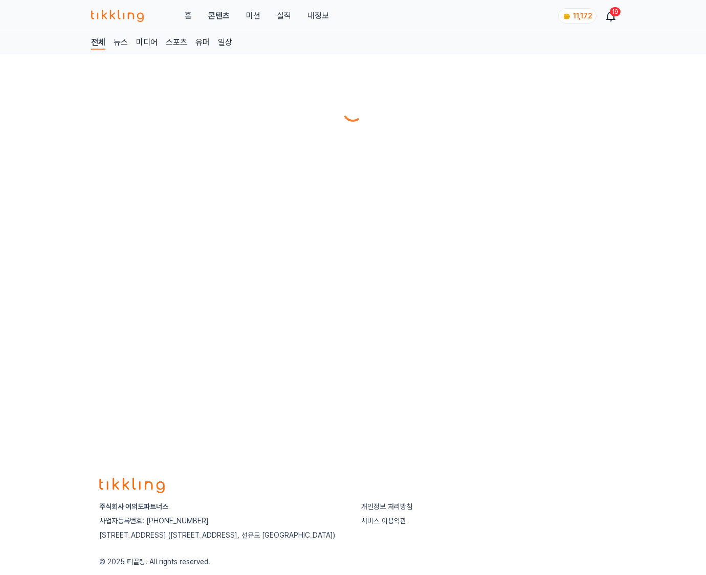 This screenshot has height=575, width=706. What do you see at coordinates (253, 16) in the screenshot?
I see `button: 미션` at bounding box center [253, 16].